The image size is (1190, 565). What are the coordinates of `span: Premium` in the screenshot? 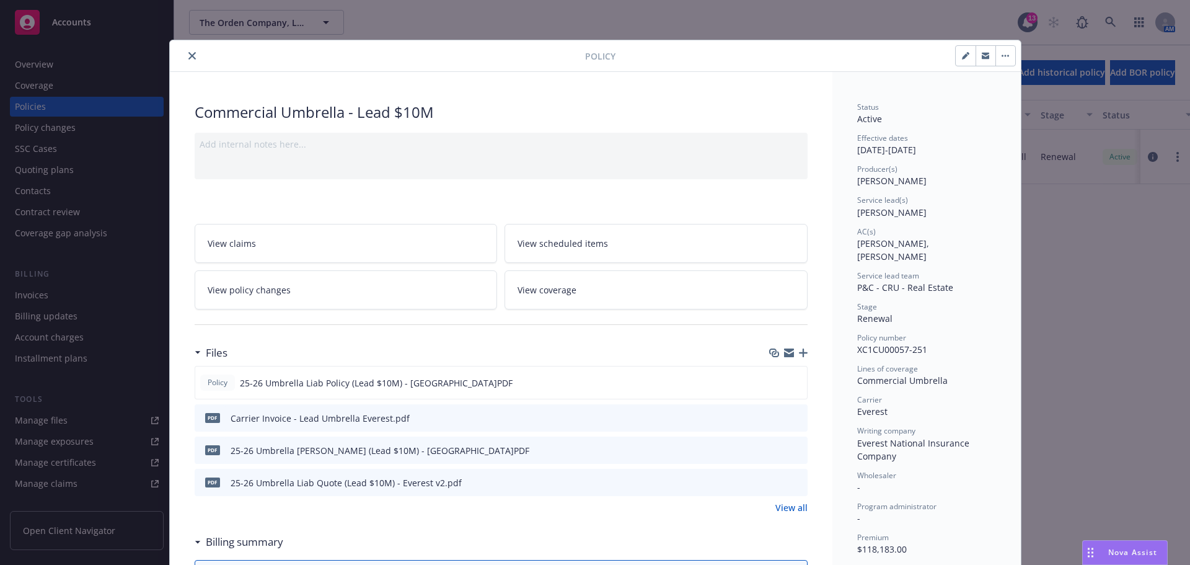 It's located at (873, 537).